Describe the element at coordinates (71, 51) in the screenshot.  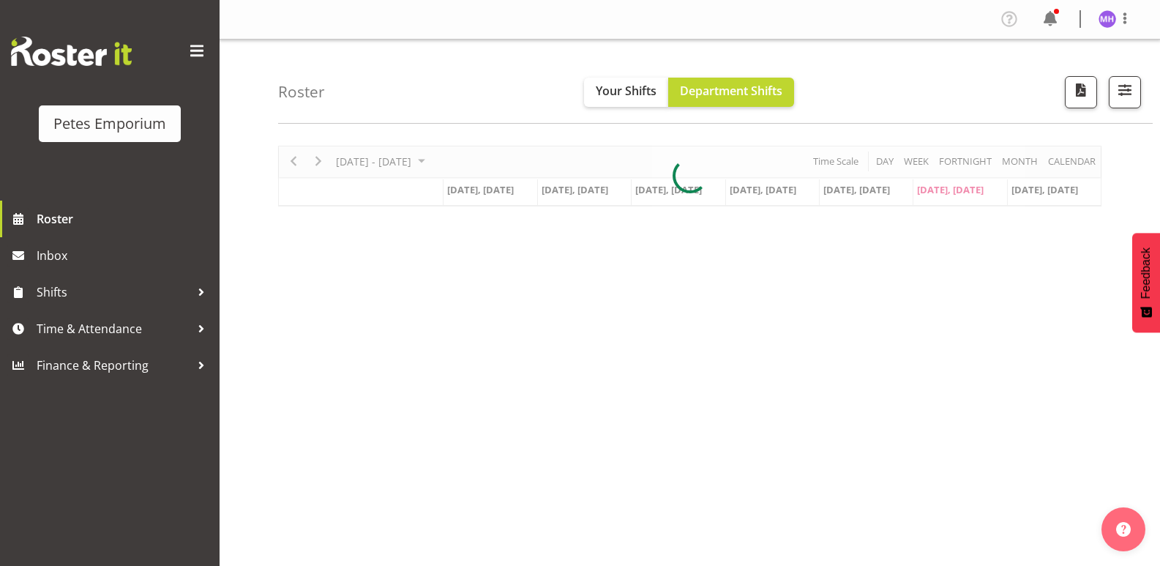
I see `img: Rosterit website logo` at that location.